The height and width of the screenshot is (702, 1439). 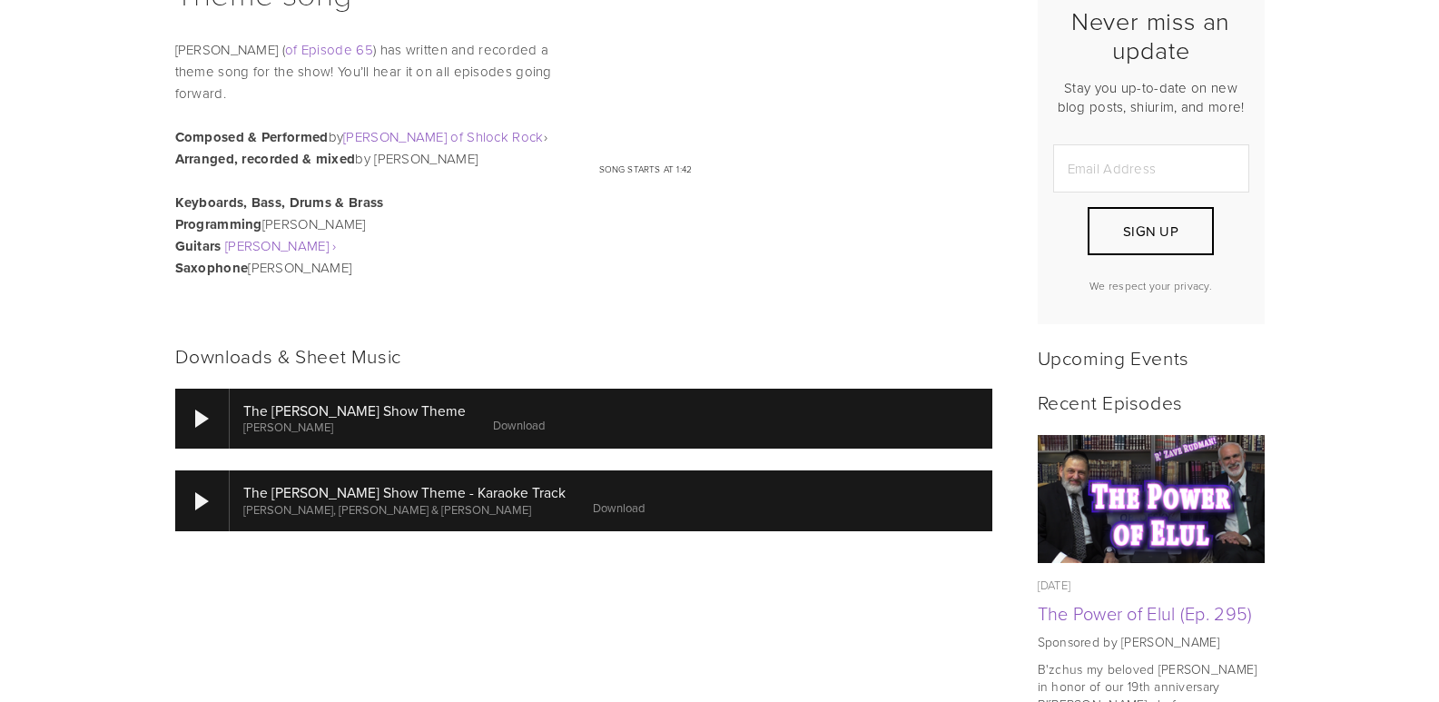 What do you see at coordinates (281, 213) in the screenshot?
I see `strong: Keyboards, Bass, Drums & Brass Programming` at bounding box center [281, 213].